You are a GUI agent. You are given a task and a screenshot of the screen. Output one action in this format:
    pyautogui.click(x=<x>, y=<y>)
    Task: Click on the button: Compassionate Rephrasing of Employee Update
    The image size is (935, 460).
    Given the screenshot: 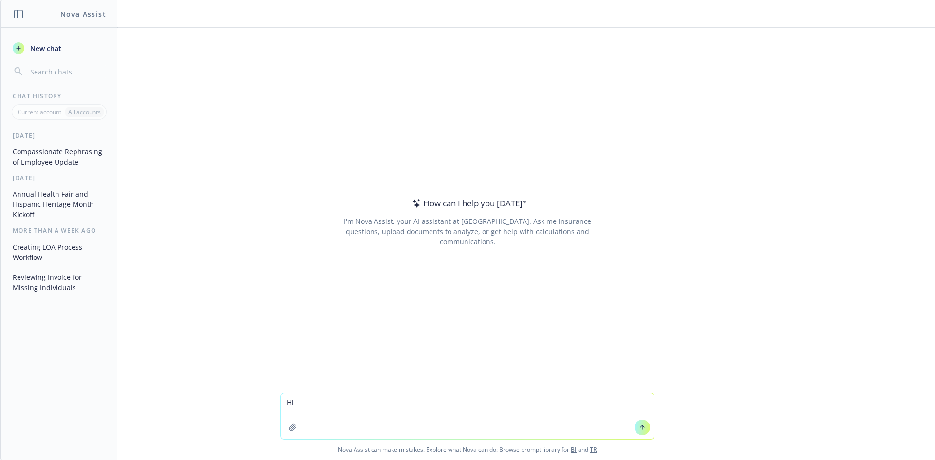 What is the action you would take?
    pyautogui.click(x=59, y=157)
    